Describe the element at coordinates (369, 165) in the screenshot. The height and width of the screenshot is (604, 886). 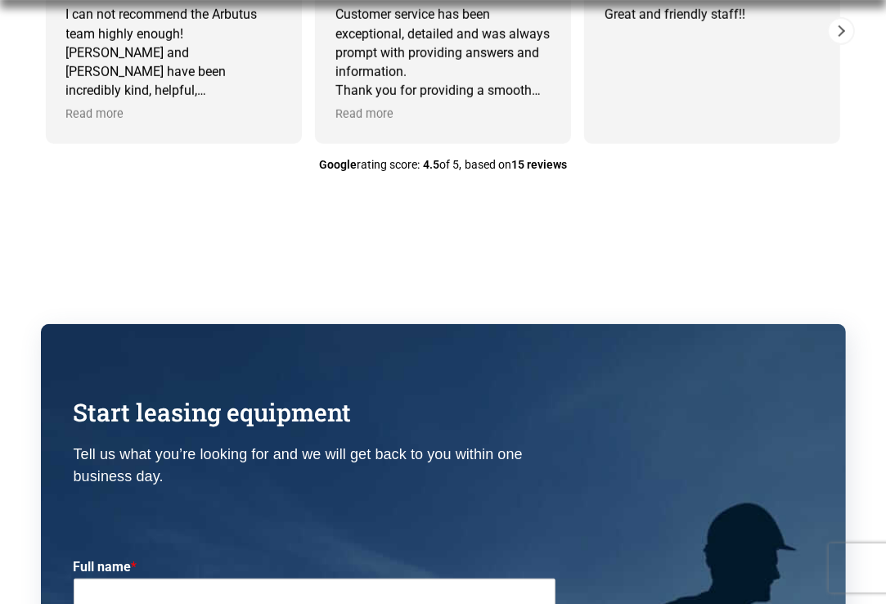
I see `span: rating score:` at that location.